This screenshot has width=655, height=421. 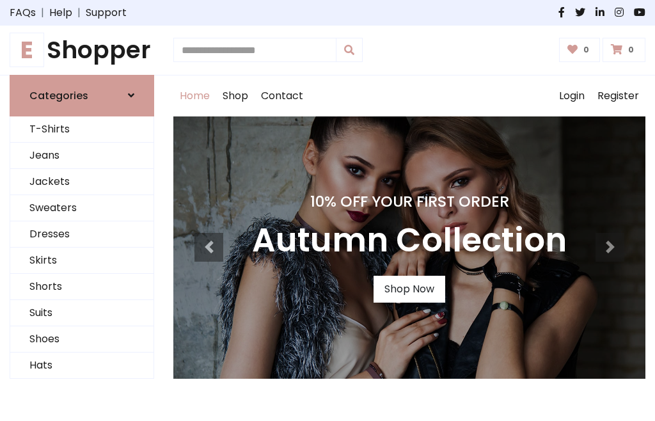 I want to click on a: Shorts, so click(x=82, y=287).